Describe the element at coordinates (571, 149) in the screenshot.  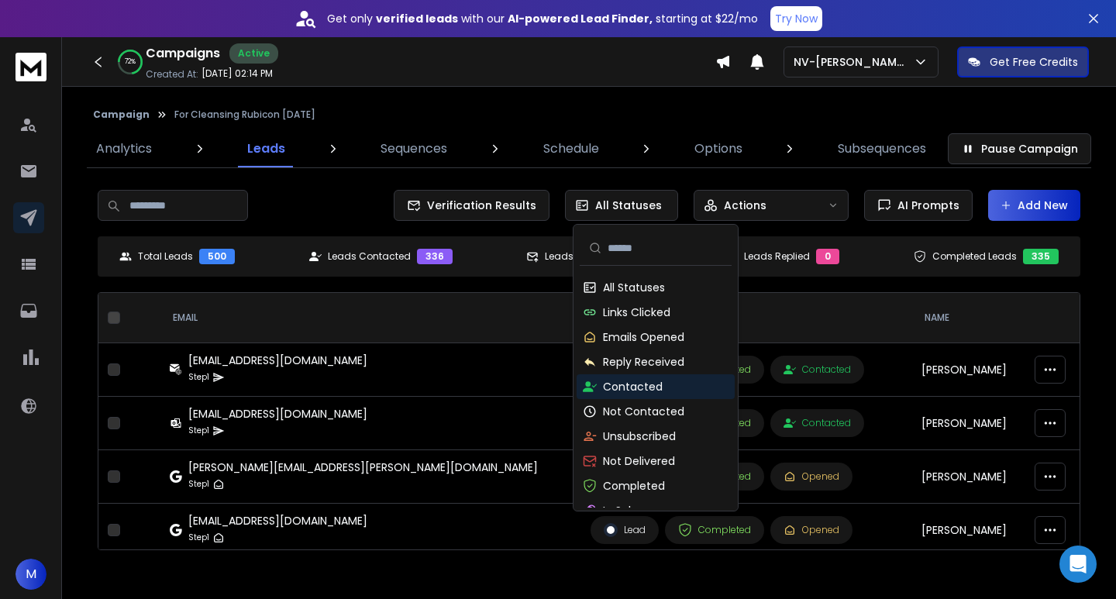
I see `a: Schedule` at that location.